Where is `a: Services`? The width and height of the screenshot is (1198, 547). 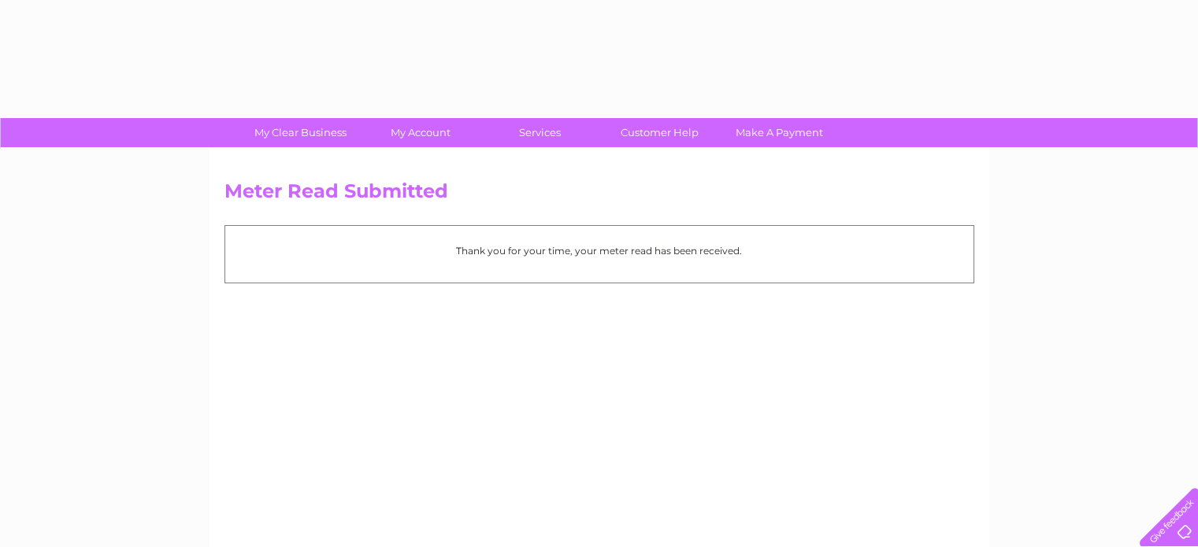
a: Services is located at coordinates (539, 132).